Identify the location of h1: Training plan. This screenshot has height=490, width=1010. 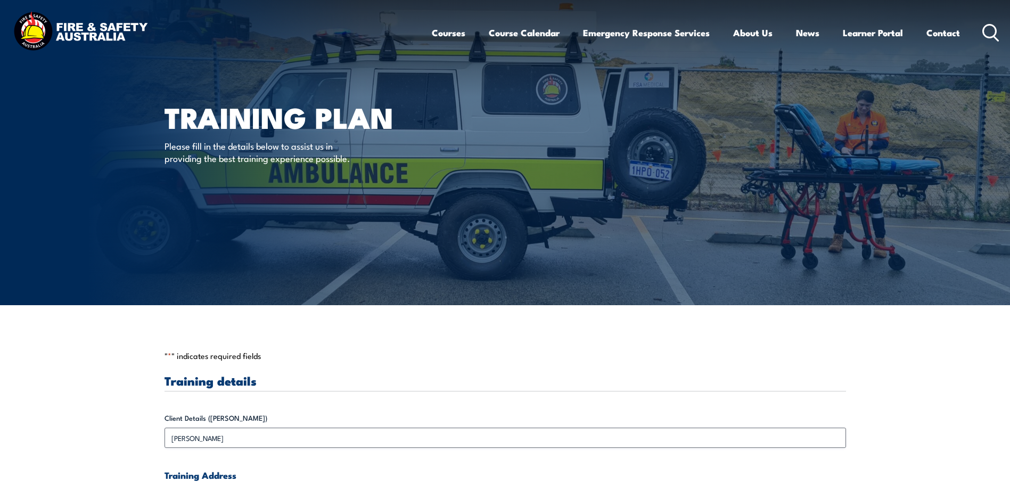
(296, 117).